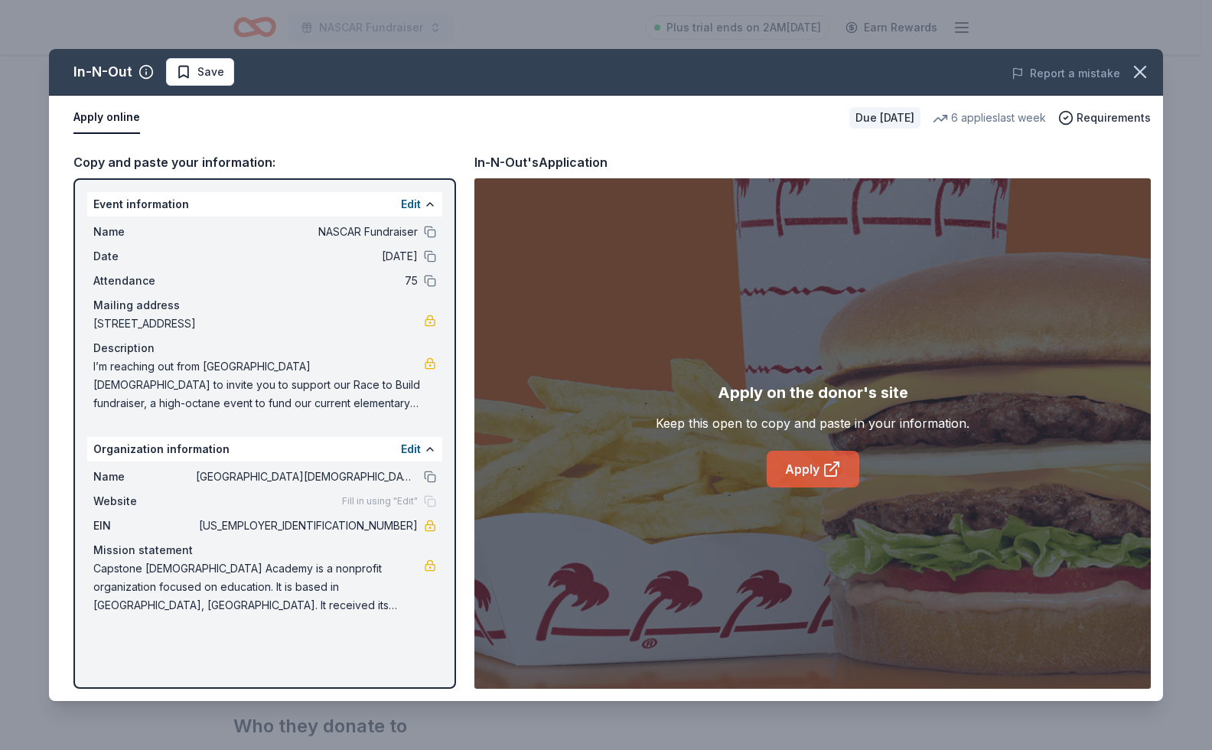 This screenshot has width=1212, height=750. I want to click on span: Website, so click(145, 501).